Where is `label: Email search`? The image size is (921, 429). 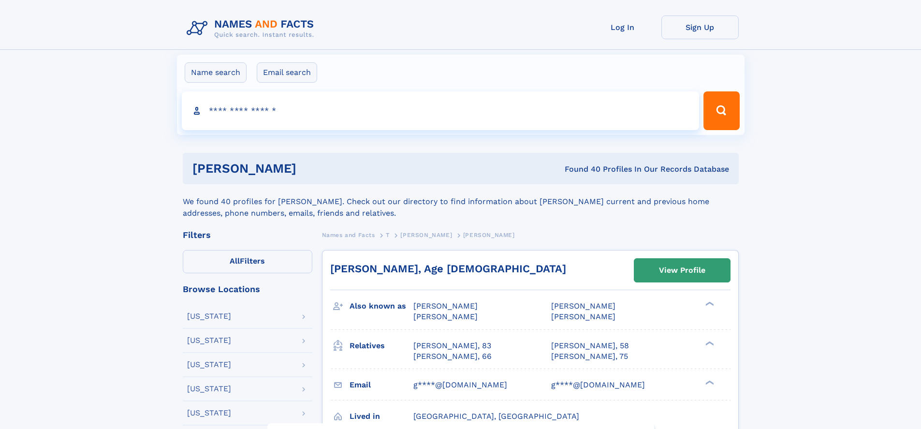
label: Email search is located at coordinates (287, 73).